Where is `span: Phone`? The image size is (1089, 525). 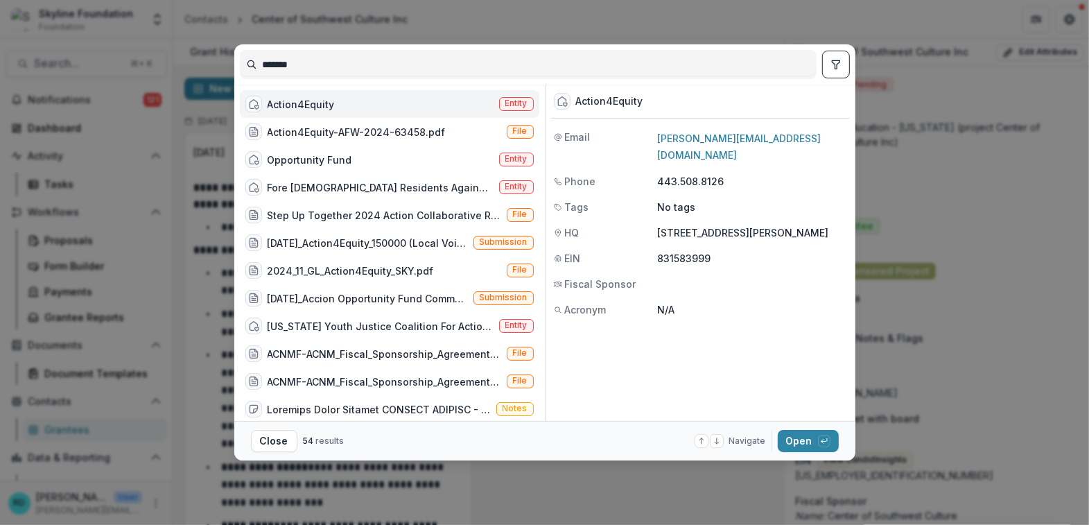 span: Phone is located at coordinates (580, 181).